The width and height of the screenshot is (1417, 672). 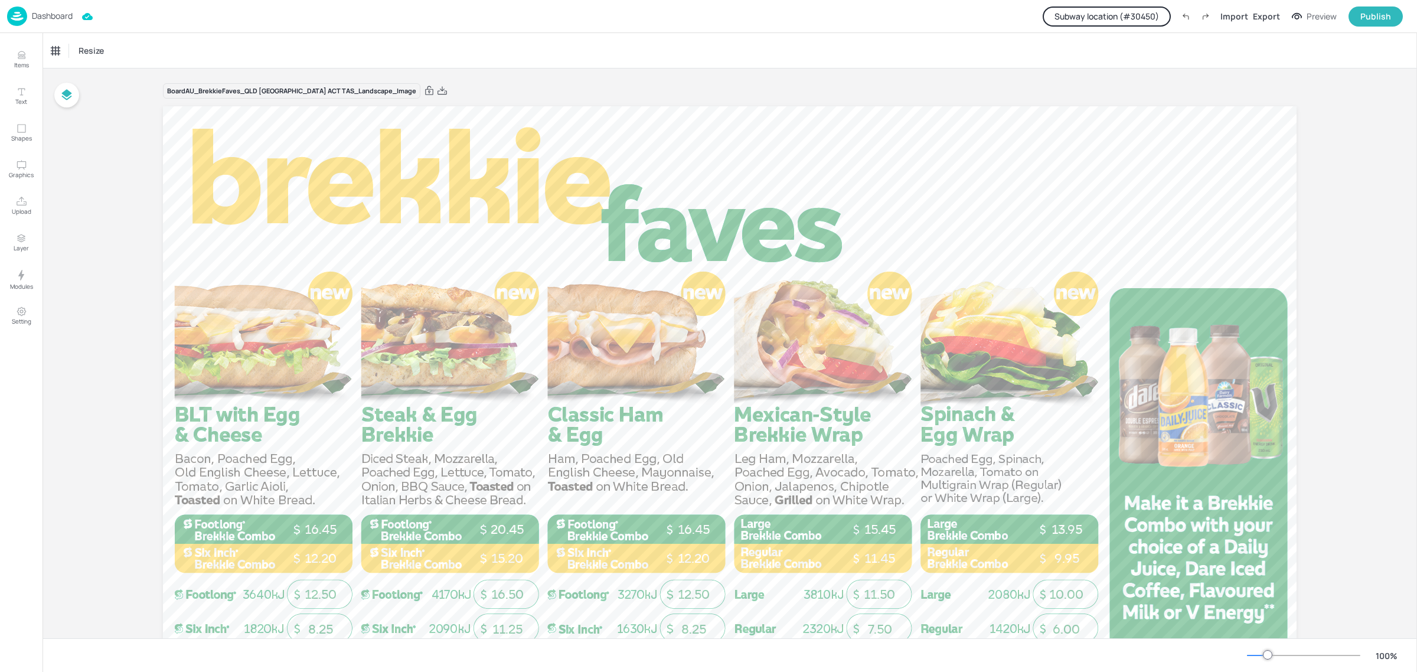 I want to click on span: 11.25, so click(x=507, y=629).